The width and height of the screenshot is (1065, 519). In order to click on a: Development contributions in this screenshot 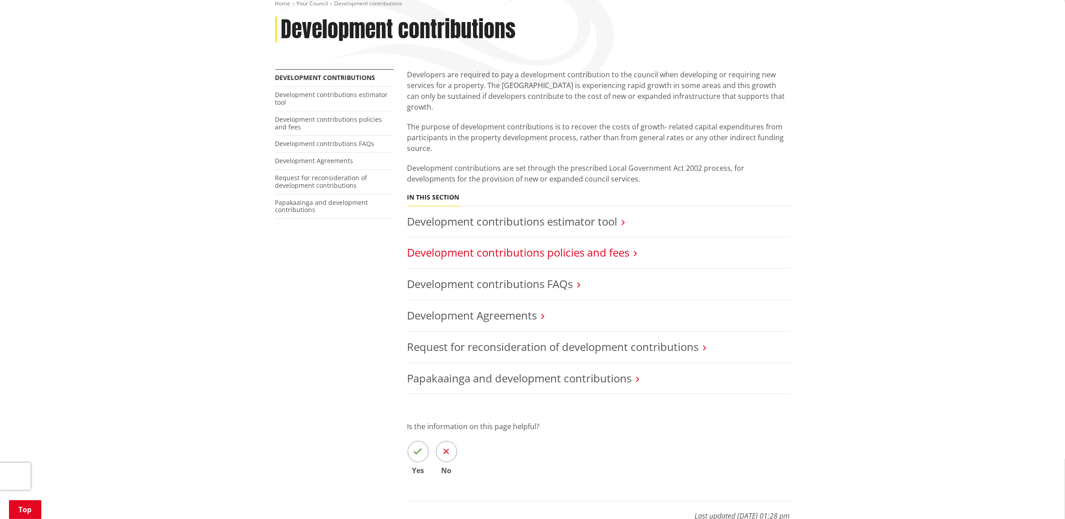, I will do `click(325, 77)`.